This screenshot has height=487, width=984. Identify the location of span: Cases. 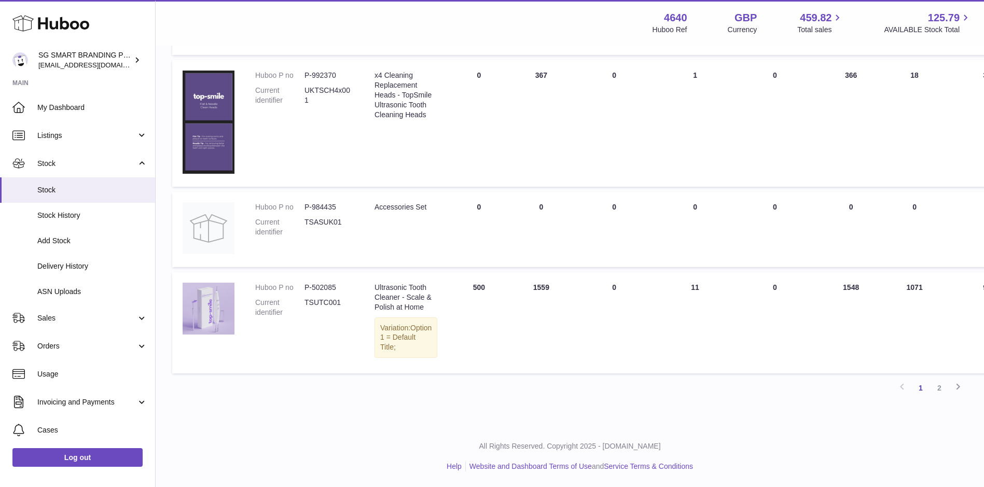
(92, 430).